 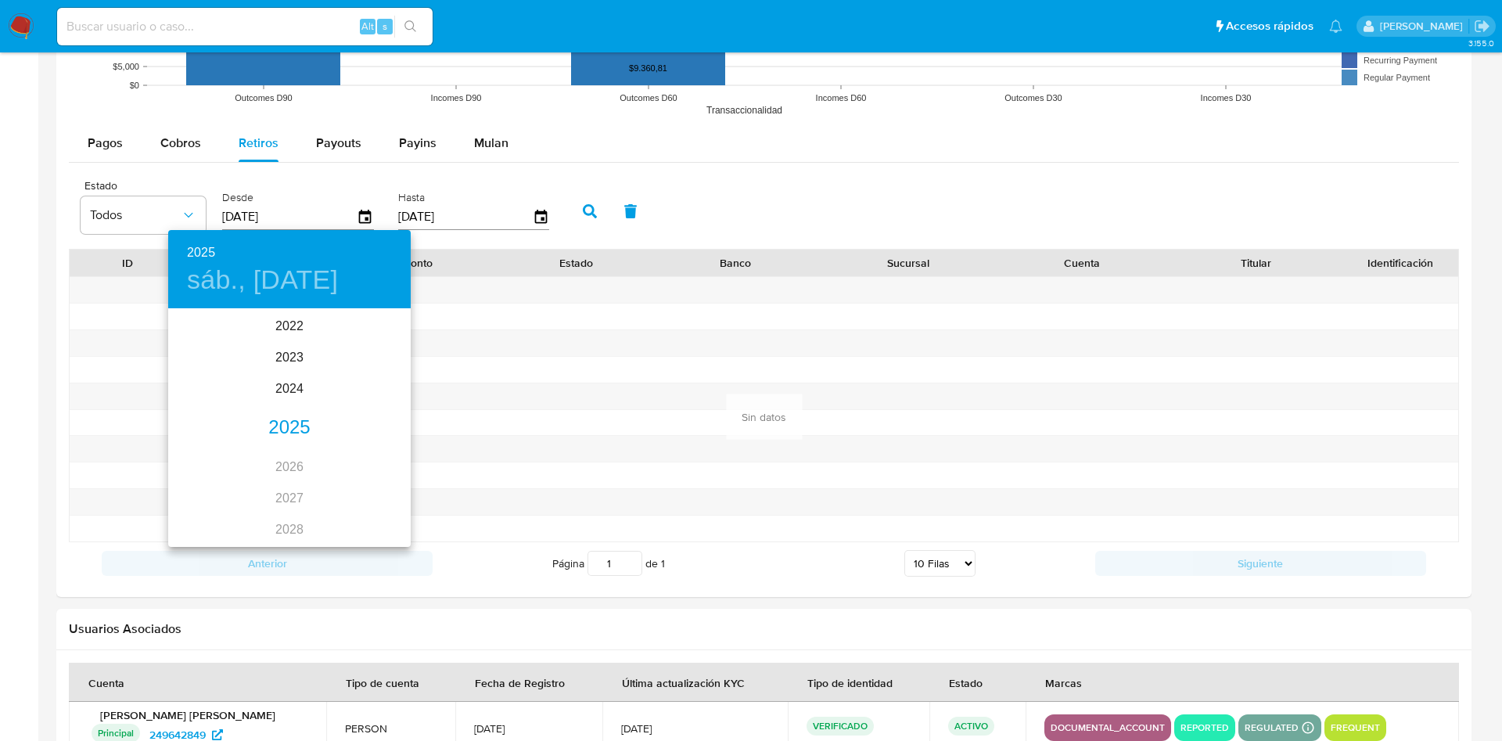 What do you see at coordinates (201, 253) in the screenshot?
I see `button: 2025` at bounding box center [201, 253].